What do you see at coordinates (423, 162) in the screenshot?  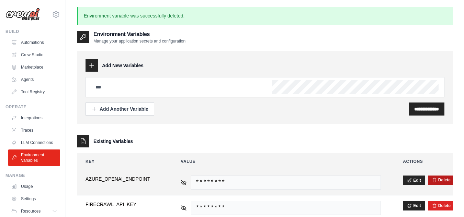 I see `th: Actions` at bounding box center [423, 162].